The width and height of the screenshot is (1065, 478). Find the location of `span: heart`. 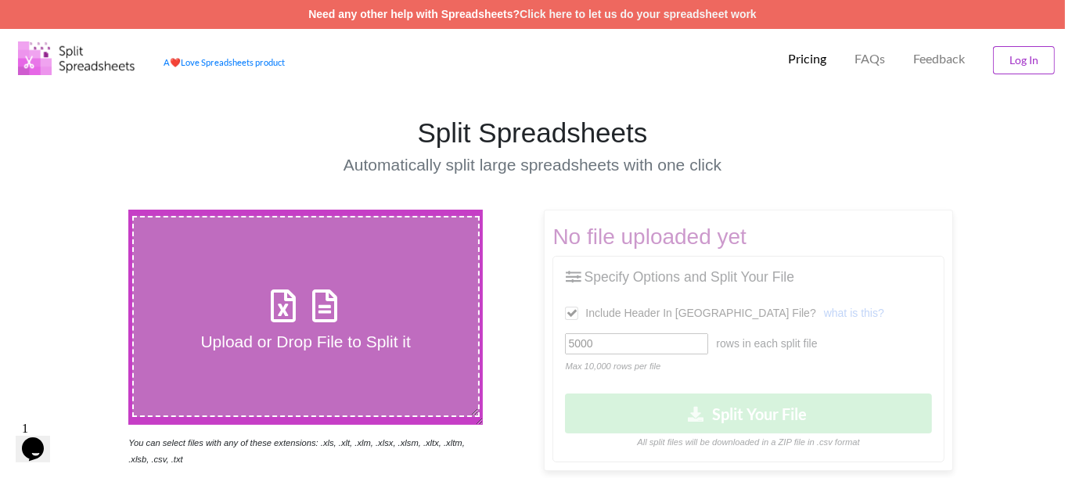

span: heart is located at coordinates (175, 62).